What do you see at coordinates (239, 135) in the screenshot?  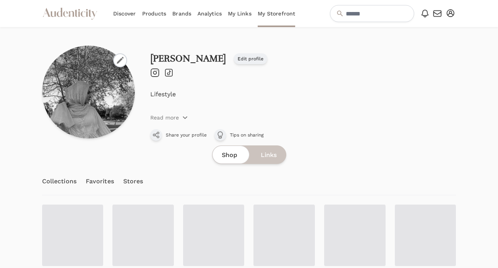 I see `a: Tips on sharing` at bounding box center [239, 135].